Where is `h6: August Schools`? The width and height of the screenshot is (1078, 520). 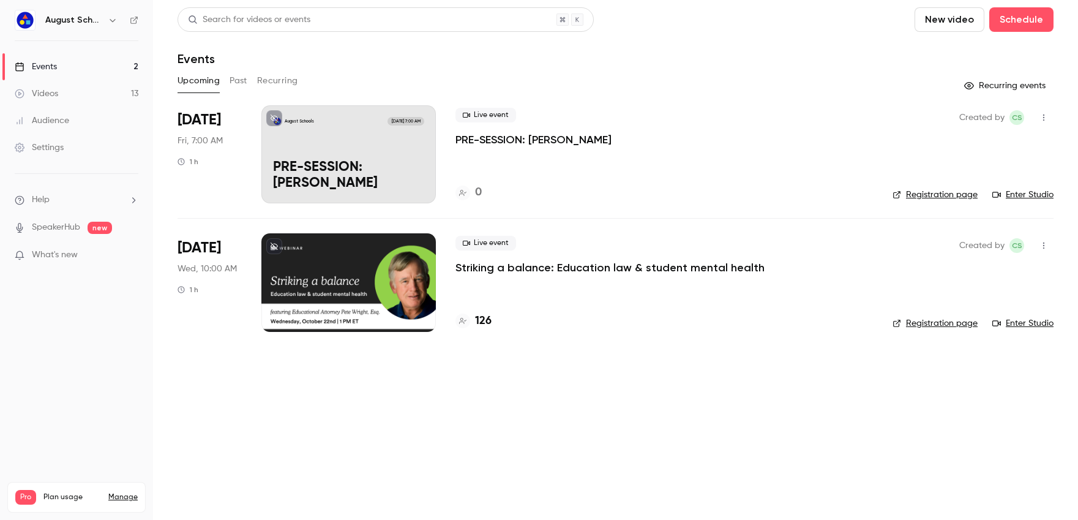
h6: August Schools is located at coordinates (74, 20).